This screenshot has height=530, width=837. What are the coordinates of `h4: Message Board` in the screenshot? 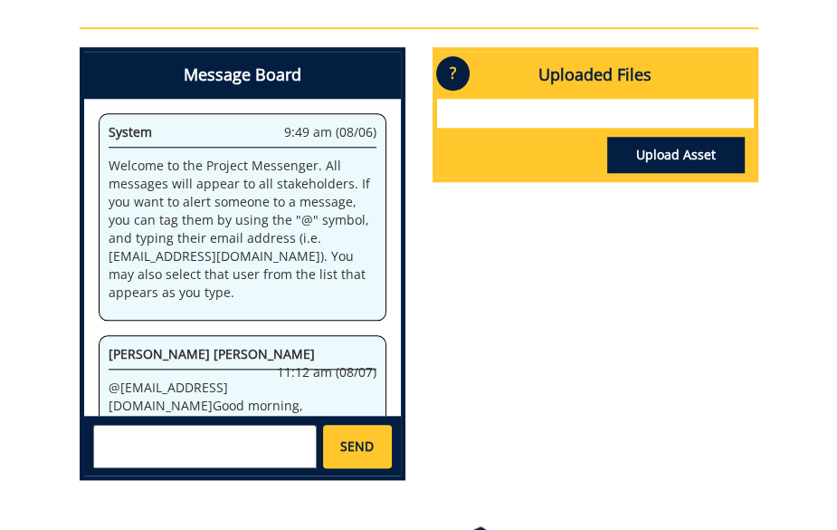 It's located at (243, 75).